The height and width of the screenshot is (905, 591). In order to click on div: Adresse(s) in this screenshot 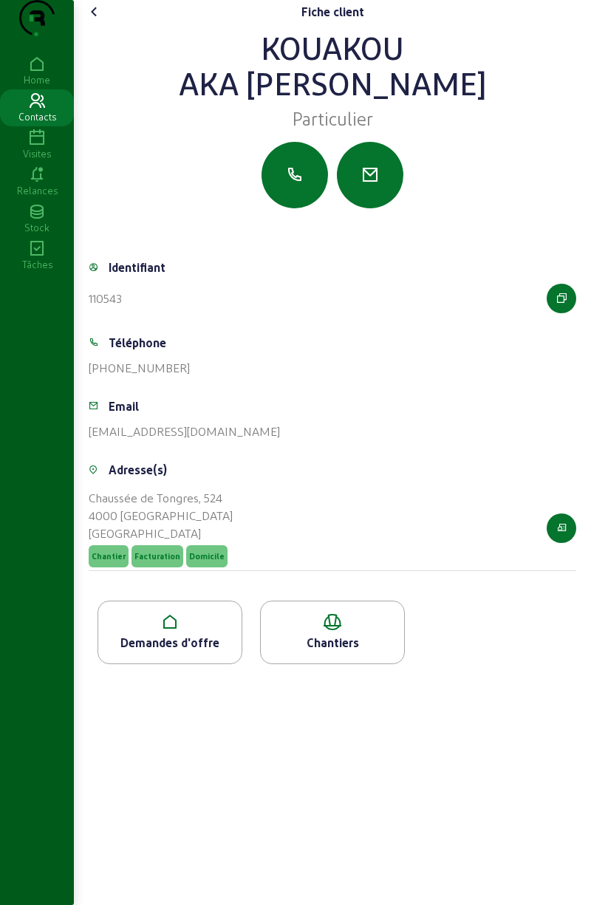, I will do `click(137, 470)`.